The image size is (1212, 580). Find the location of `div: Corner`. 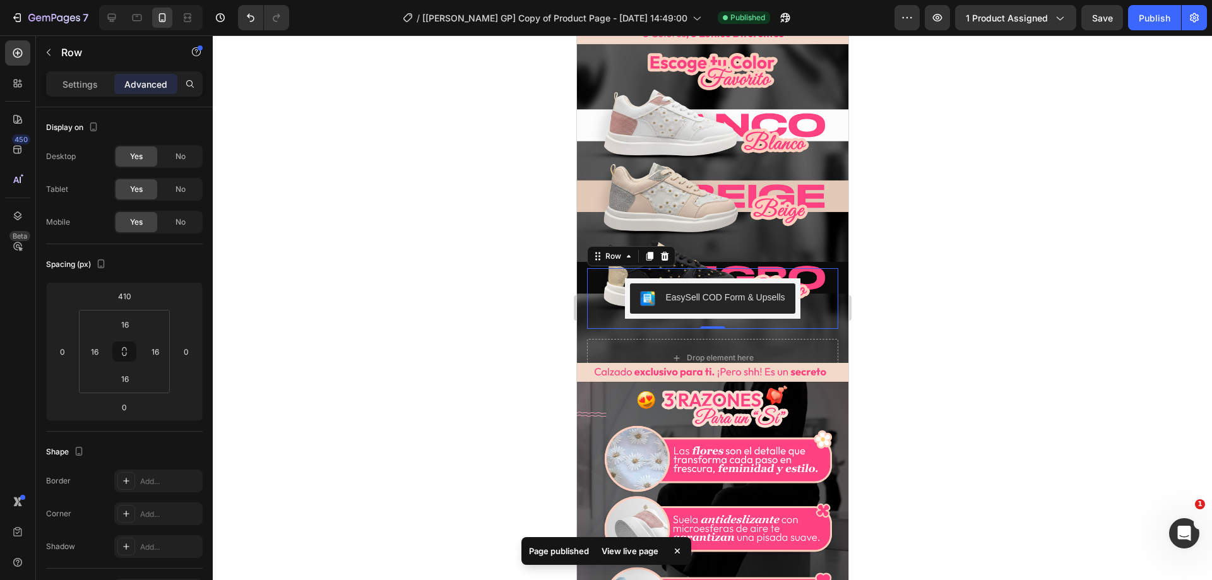

div: Corner is located at coordinates (59, 514).